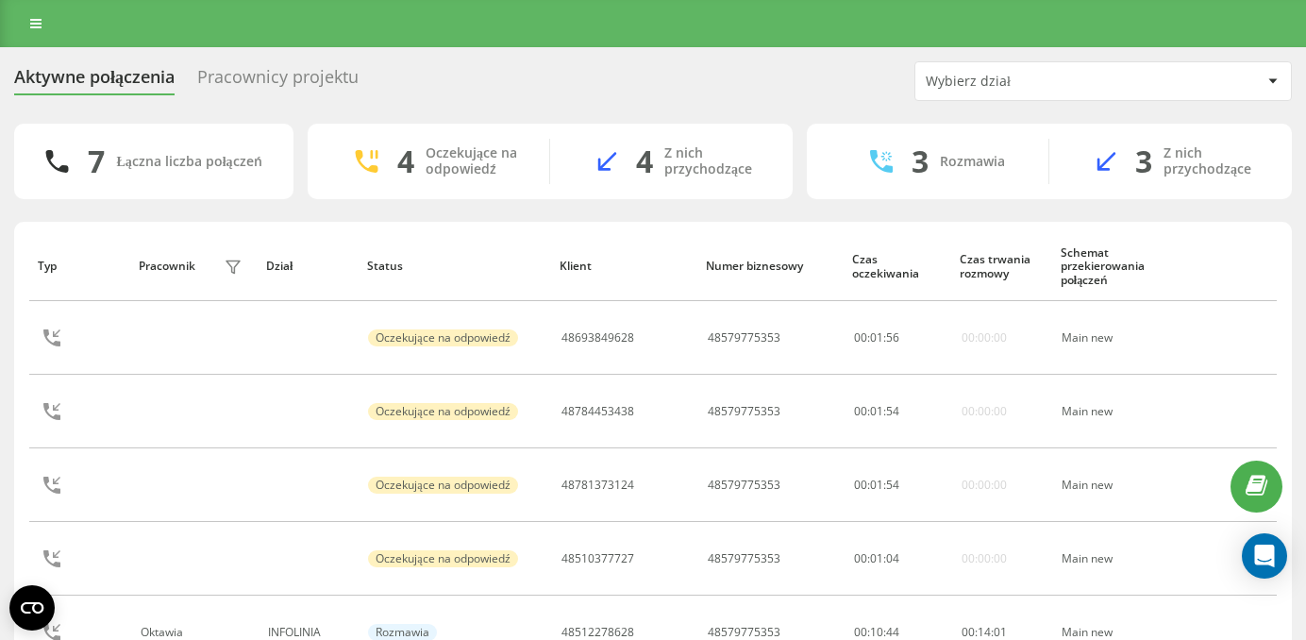 The width and height of the screenshot is (1306, 640). Describe the element at coordinates (897, 632) in the screenshot. I see `div: 00:10:44` at that location.